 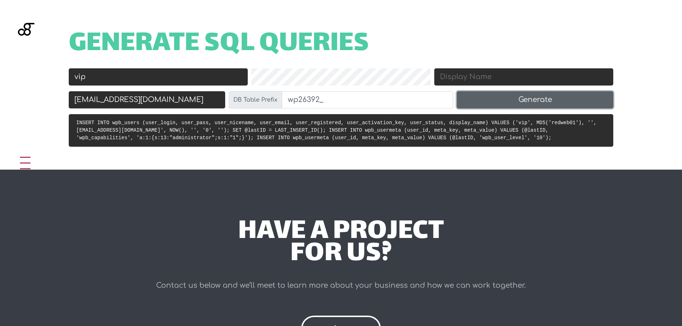 I want to click on input: Username, so click(x=158, y=77).